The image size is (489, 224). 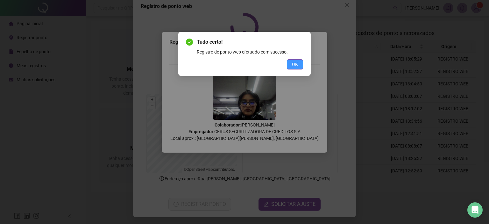 I want to click on span: check-circle, so click(x=189, y=42).